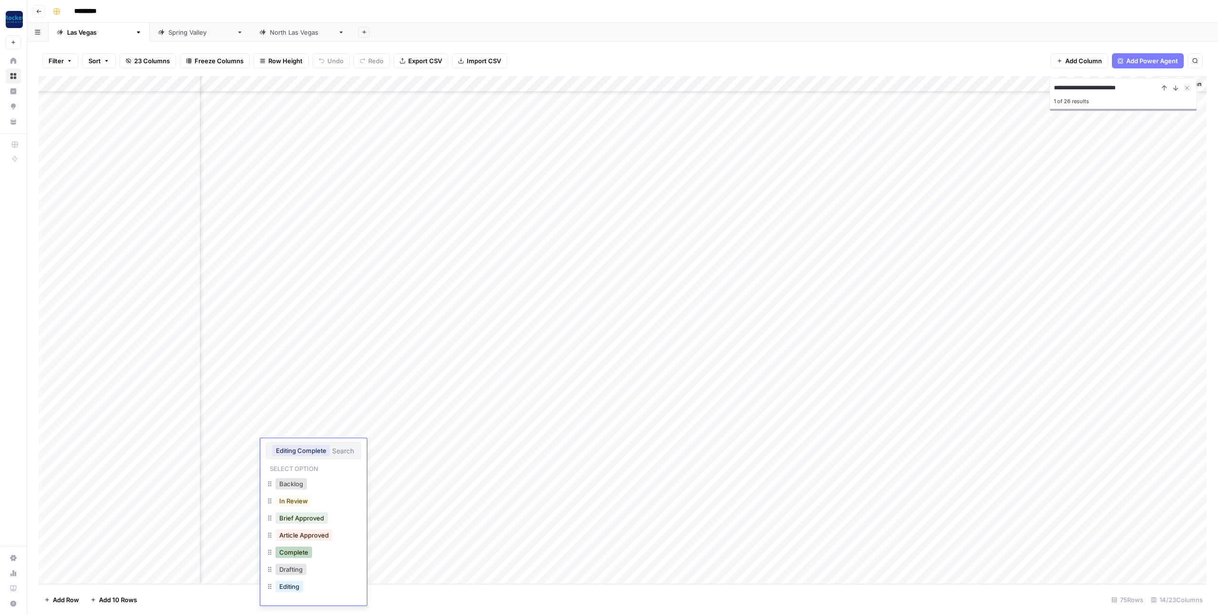 The image size is (1218, 615). I want to click on div: In Review, so click(313, 502).